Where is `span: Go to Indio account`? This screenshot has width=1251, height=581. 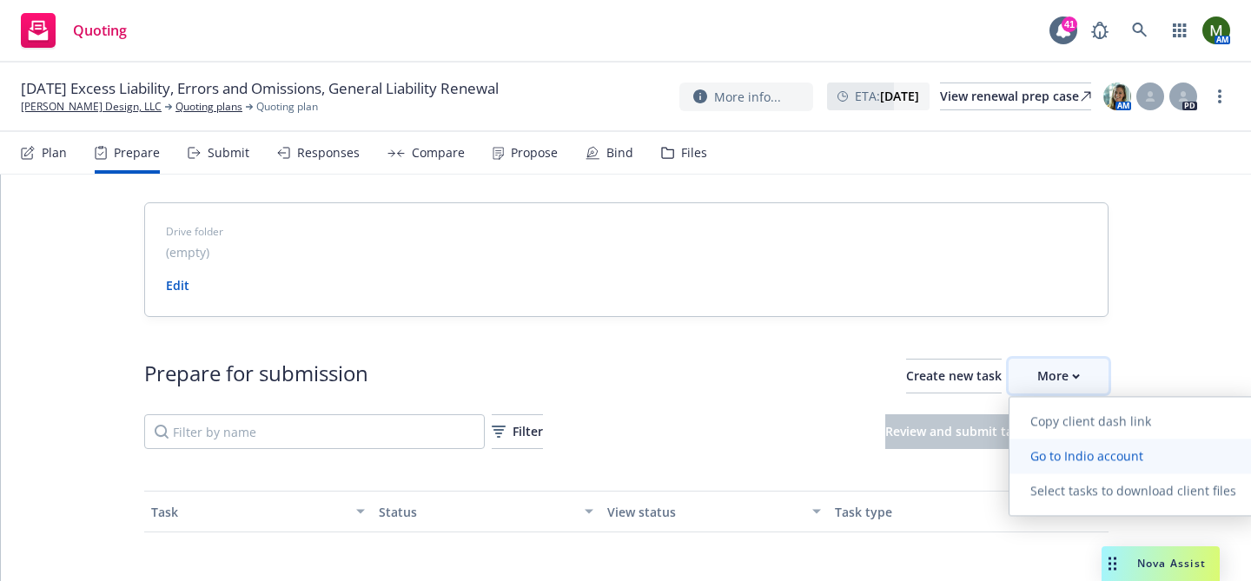 span: Go to Indio account is located at coordinates (1086, 455).